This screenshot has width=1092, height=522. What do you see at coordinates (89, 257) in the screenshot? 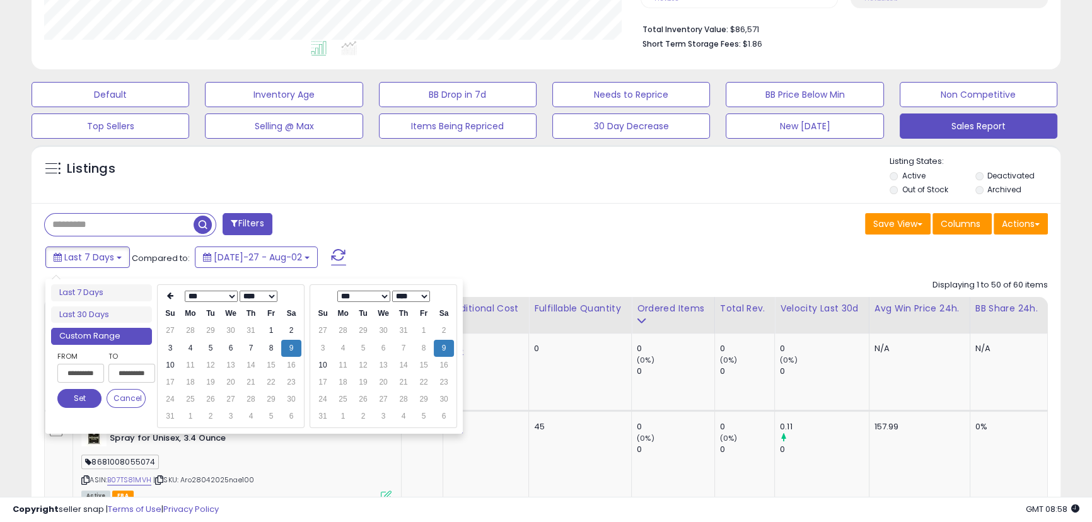
I see `span: Last 7 Days` at bounding box center [89, 257].